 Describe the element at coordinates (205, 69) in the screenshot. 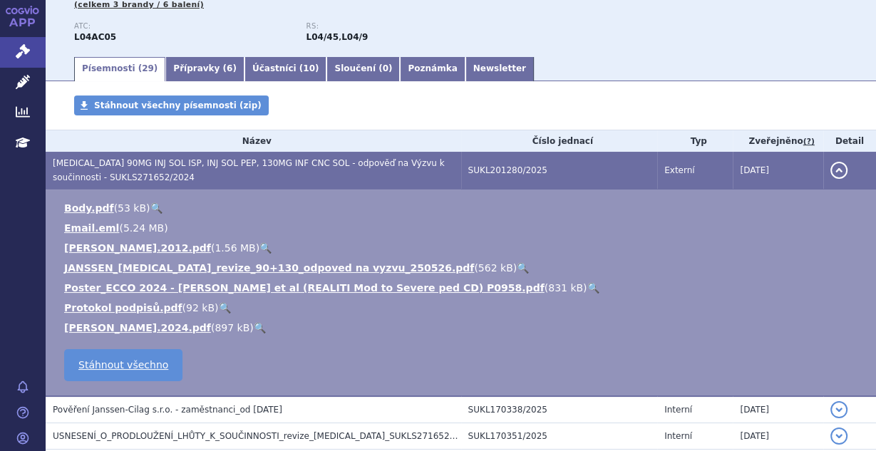

I see `a: Přípravky (6)` at that location.